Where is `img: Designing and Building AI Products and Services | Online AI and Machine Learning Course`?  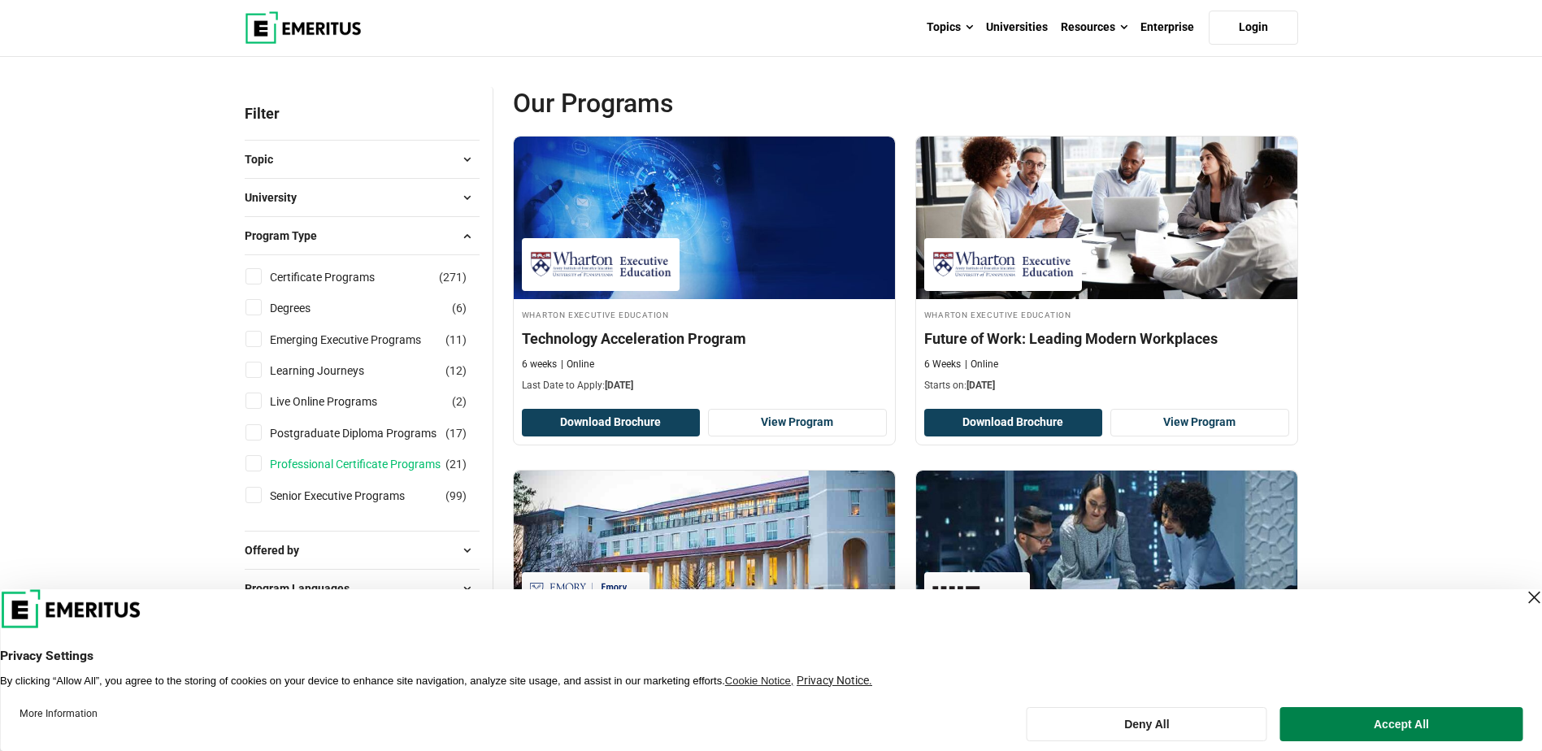 img: Designing and Building AI Products and Services | Online AI and Machine Learning Course is located at coordinates (1106, 552).